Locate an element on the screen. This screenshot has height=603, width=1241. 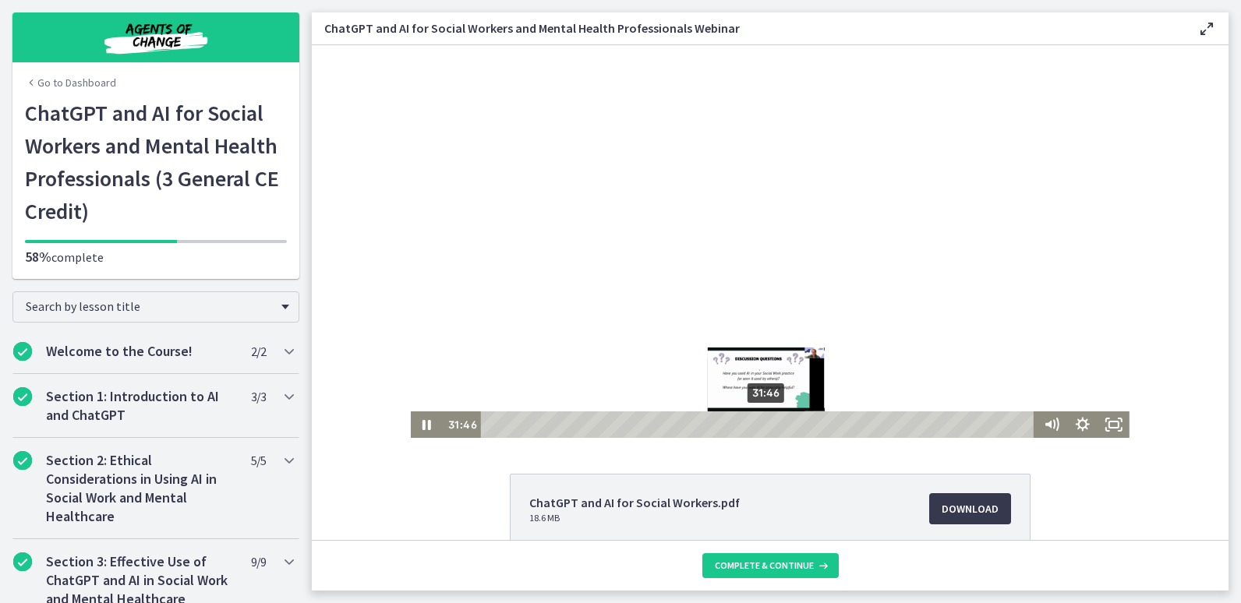
button: Fullscreen is located at coordinates (802, 380).